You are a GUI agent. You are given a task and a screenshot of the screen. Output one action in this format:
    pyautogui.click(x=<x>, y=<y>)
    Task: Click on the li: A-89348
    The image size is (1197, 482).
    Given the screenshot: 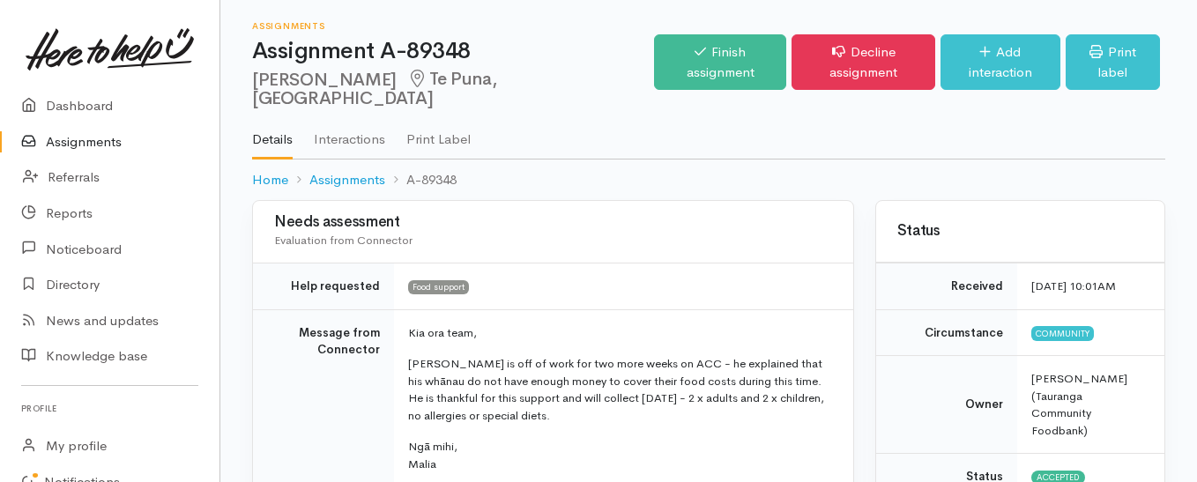 What is the action you would take?
    pyautogui.click(x=420, y=180)
    